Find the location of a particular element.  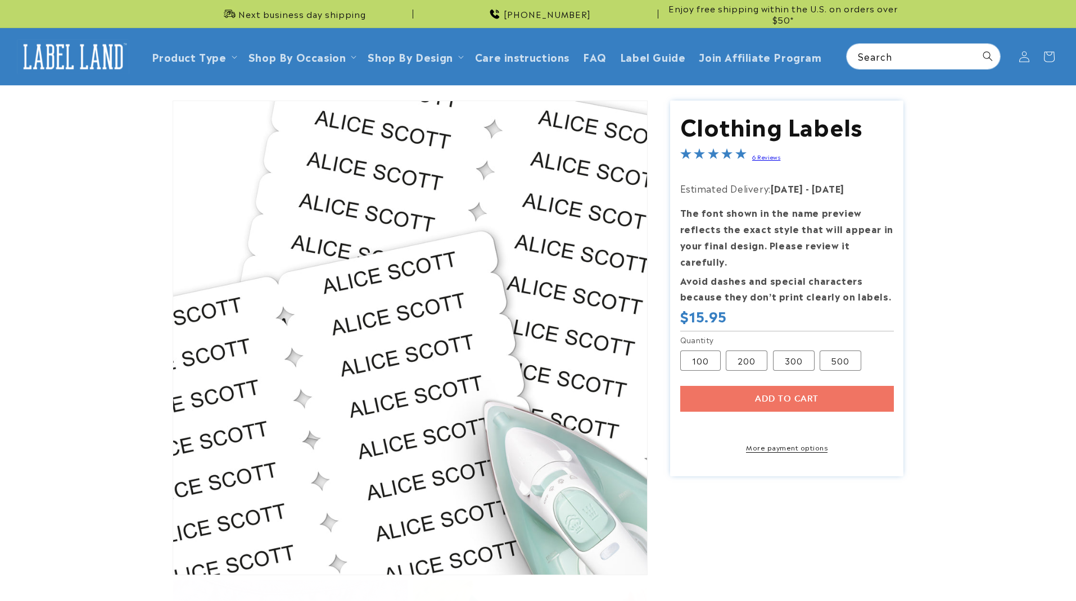

label: 200 is located at coordinates (746, 361).